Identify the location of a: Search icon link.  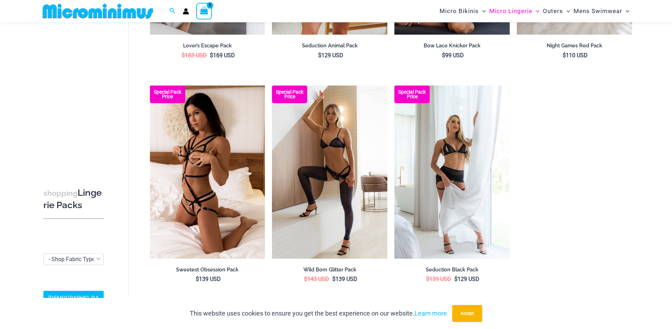
(173, 11).